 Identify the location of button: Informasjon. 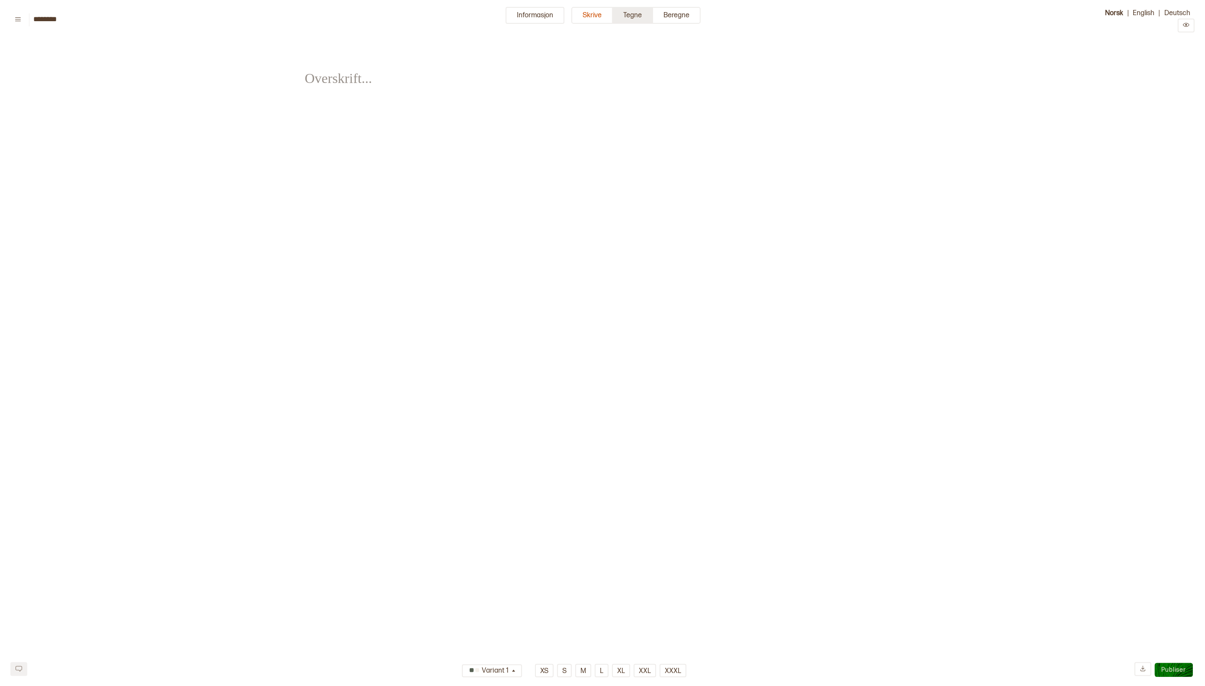
(535, 15).